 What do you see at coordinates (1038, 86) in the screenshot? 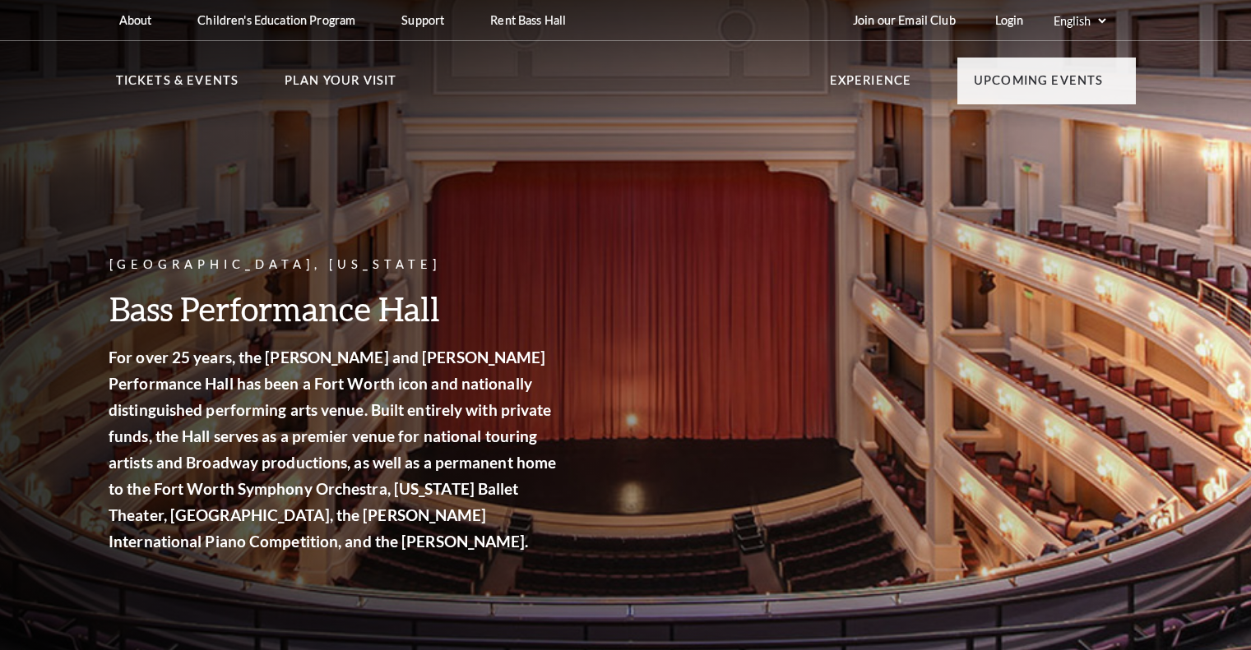
I see `p: Upcoming Events` at bounding box center [1038, 86].